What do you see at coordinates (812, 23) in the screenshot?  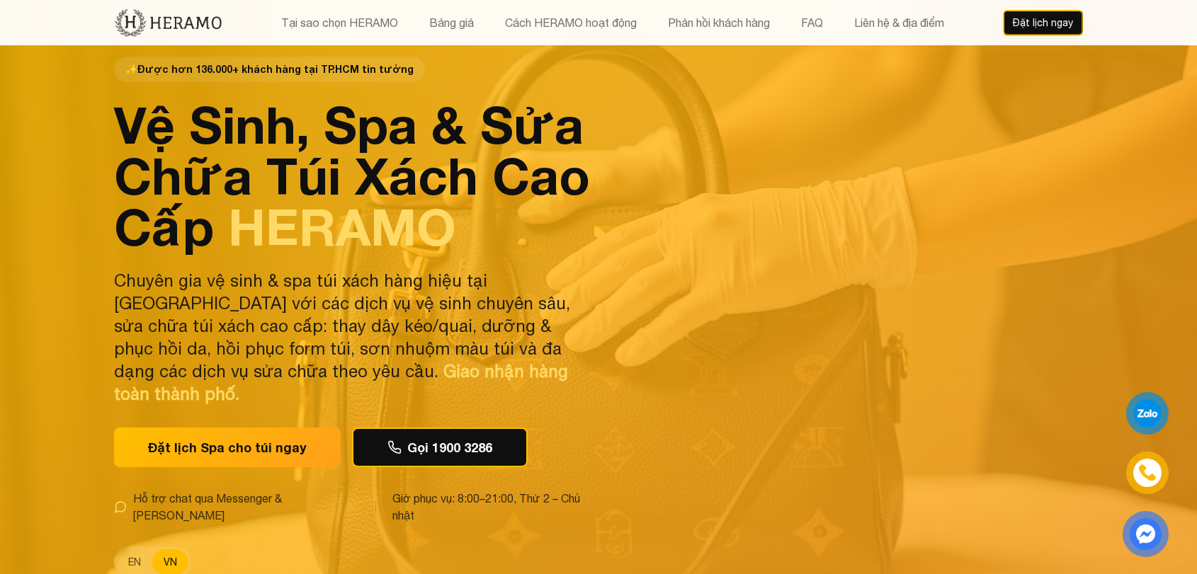 I see `button: FAQ` at bounding box center [812, 23].